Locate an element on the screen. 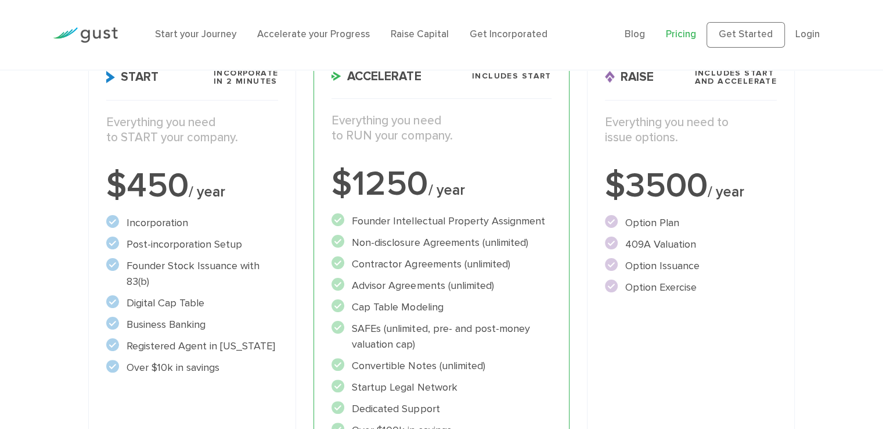  li: Non-disclosure Agreements (unlimited) is located at coordinates (441, 242).